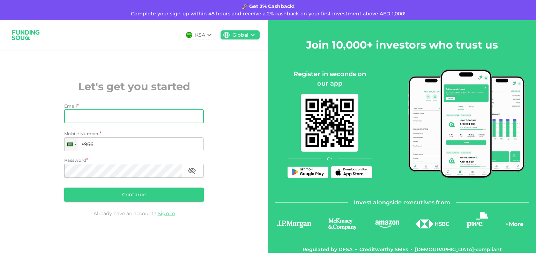 Image resolution: width=536 pixels, height=255 pixels. What do you see at coordinates (123, 170) in the screenshot?
I see `input: password` at bounding box center [123, 170].